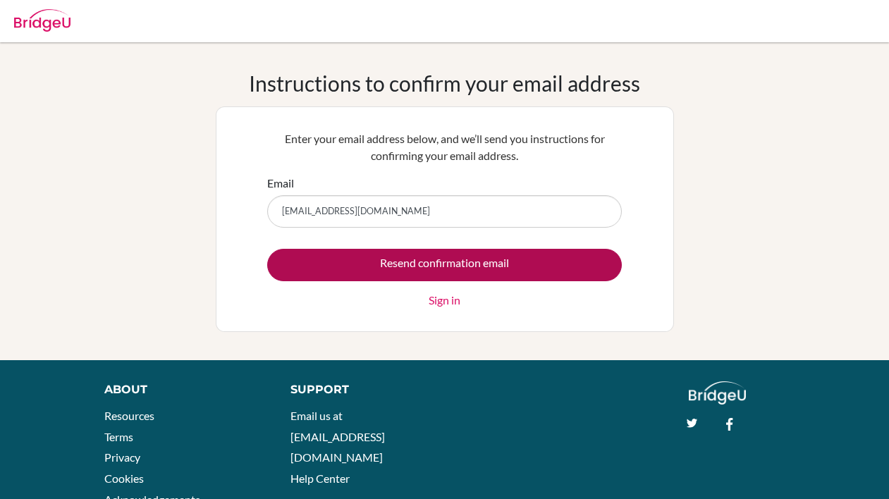  Describe the element at coordinates (122, 457) in the screenshot. I see `a: Privacy` at that location.